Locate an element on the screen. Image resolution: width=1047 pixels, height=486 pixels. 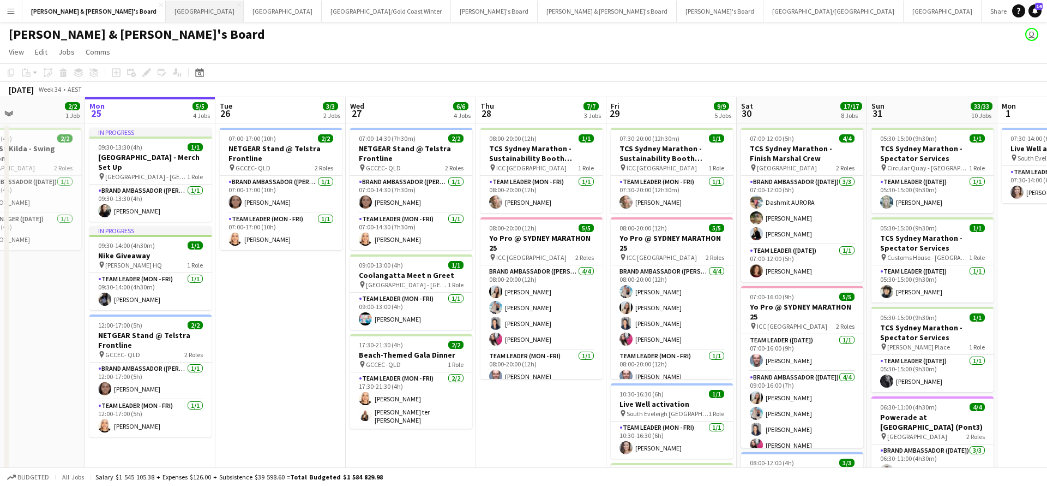
a: 14 is located at coordinates (1035, 11).